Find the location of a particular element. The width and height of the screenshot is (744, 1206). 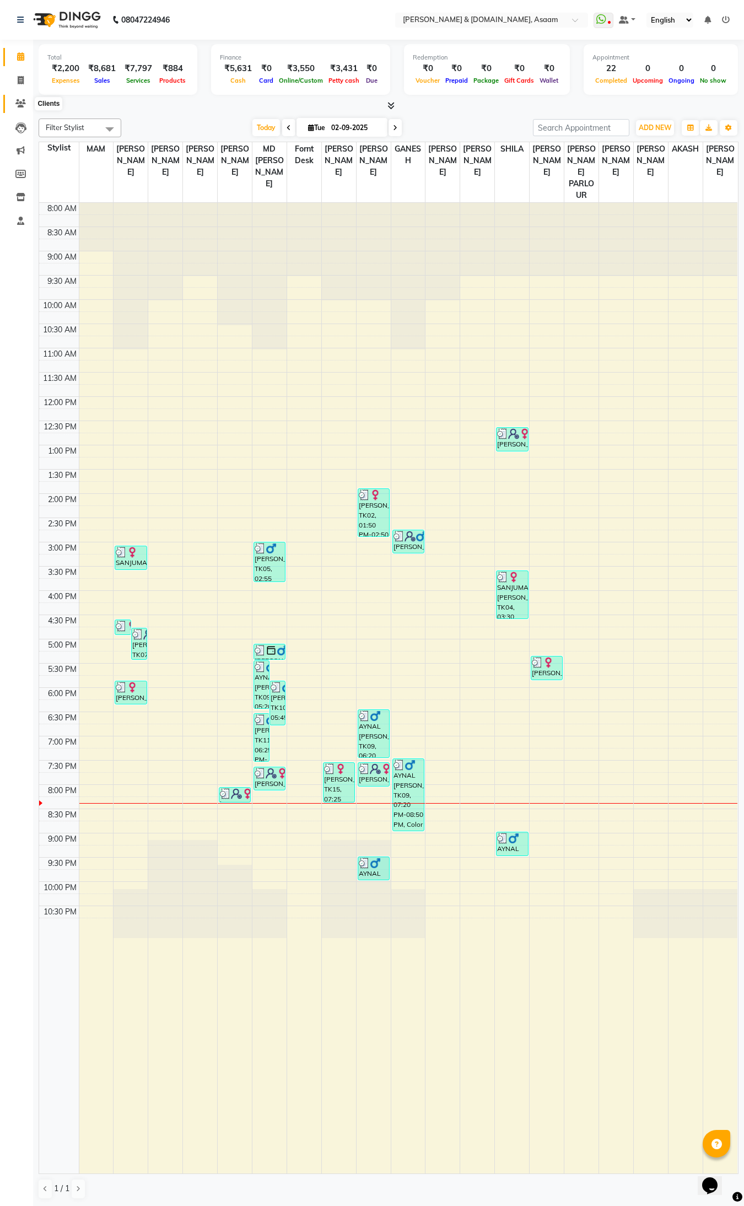

div: 1:00 PM is located at coordinates (62, 451).